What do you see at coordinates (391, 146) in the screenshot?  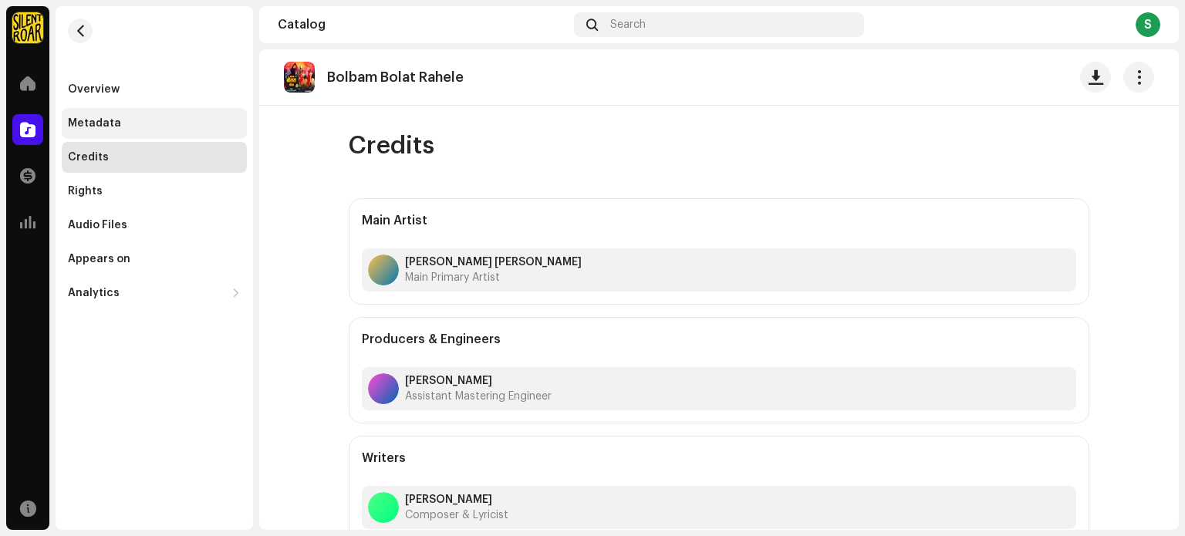 I see `span: Credits` at bounding box center [391, 146].